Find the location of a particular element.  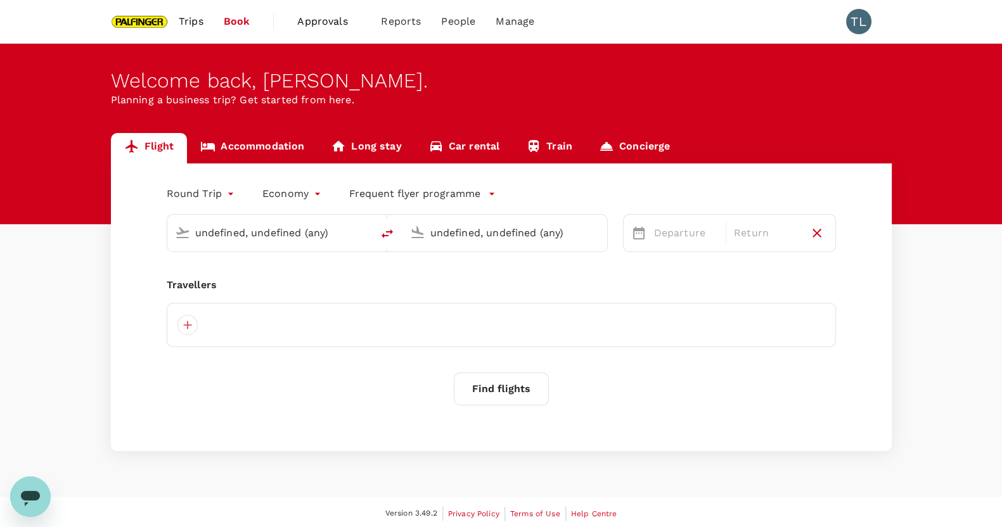

a: Privacy Policy is located at coordinates (474, 514).